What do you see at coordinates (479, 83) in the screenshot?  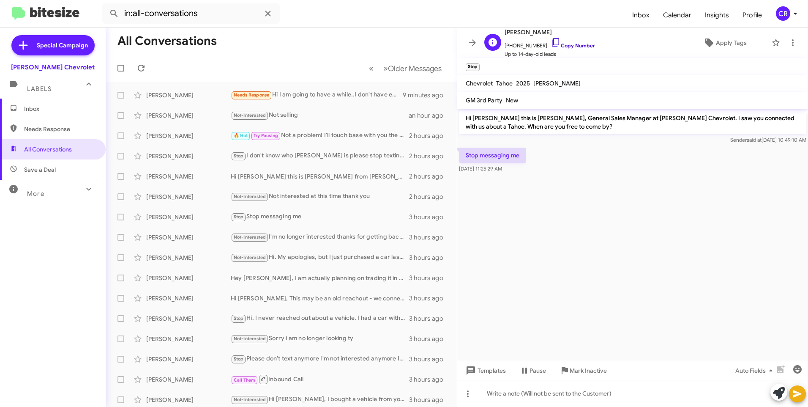 I see `span: Chevrolet` at bounding box center [479, 83].